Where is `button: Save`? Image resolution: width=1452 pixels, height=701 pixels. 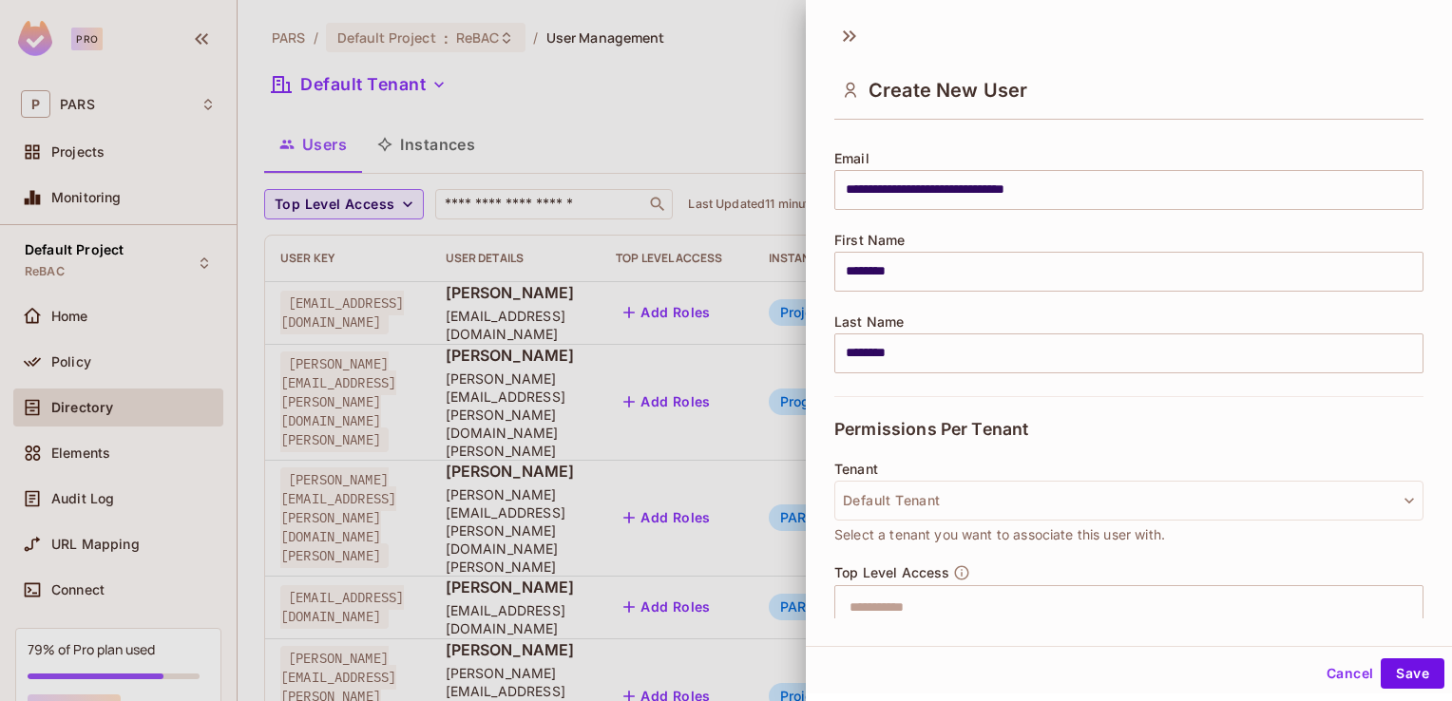
button: Save is located at coordinates (1412, 674).